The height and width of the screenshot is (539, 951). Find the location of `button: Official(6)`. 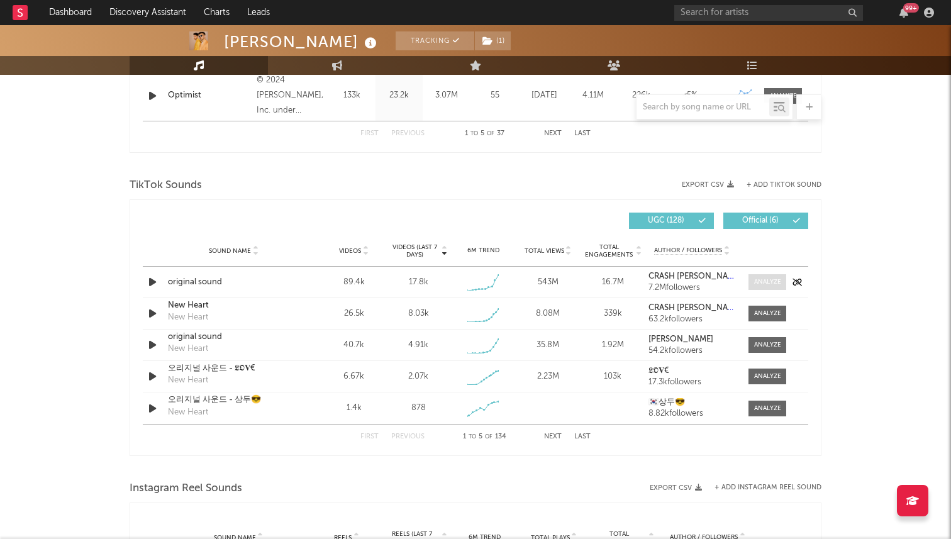

button: Official(6) is located at coordinates (766, 221).